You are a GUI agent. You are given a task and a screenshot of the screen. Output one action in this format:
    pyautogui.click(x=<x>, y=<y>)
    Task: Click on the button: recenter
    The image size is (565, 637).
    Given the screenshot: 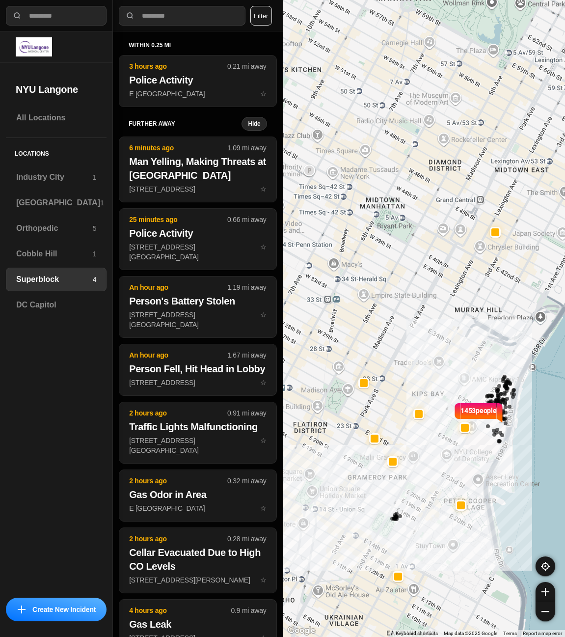 What is the action you would take?
    pyautogui.click(x=545, y=566)
    